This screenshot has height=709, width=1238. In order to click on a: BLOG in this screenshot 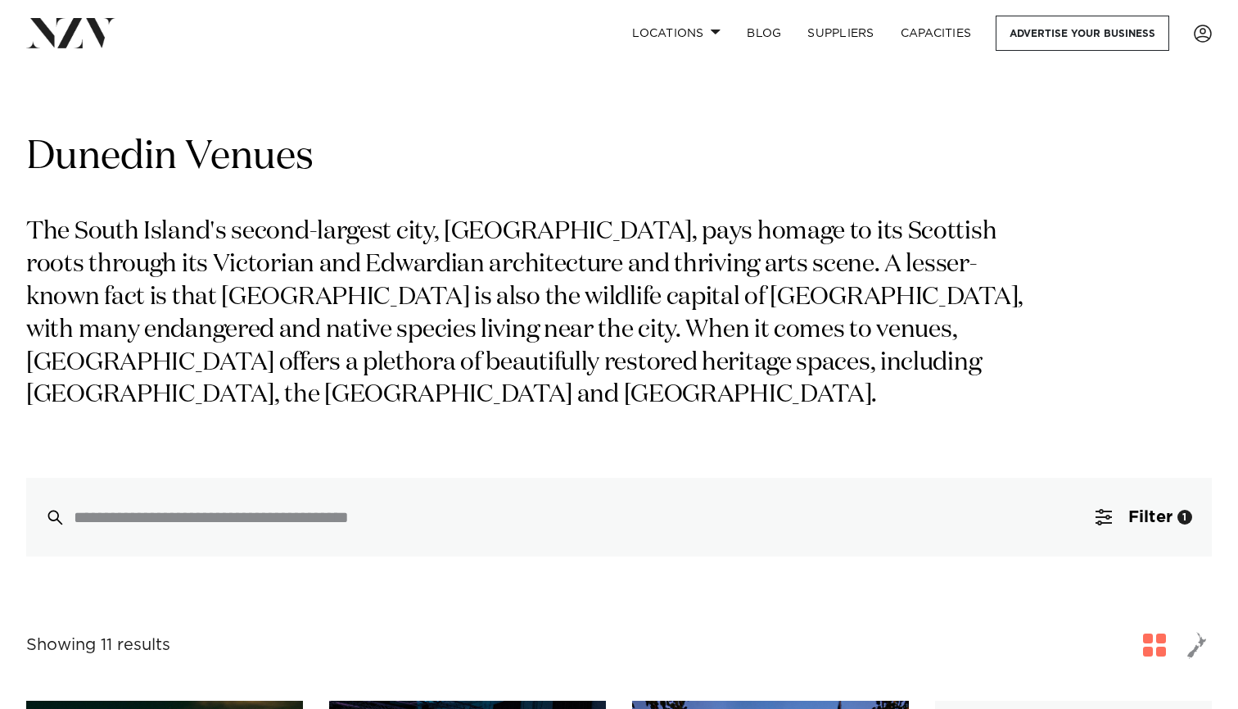, I will do `click(764, 33)`.